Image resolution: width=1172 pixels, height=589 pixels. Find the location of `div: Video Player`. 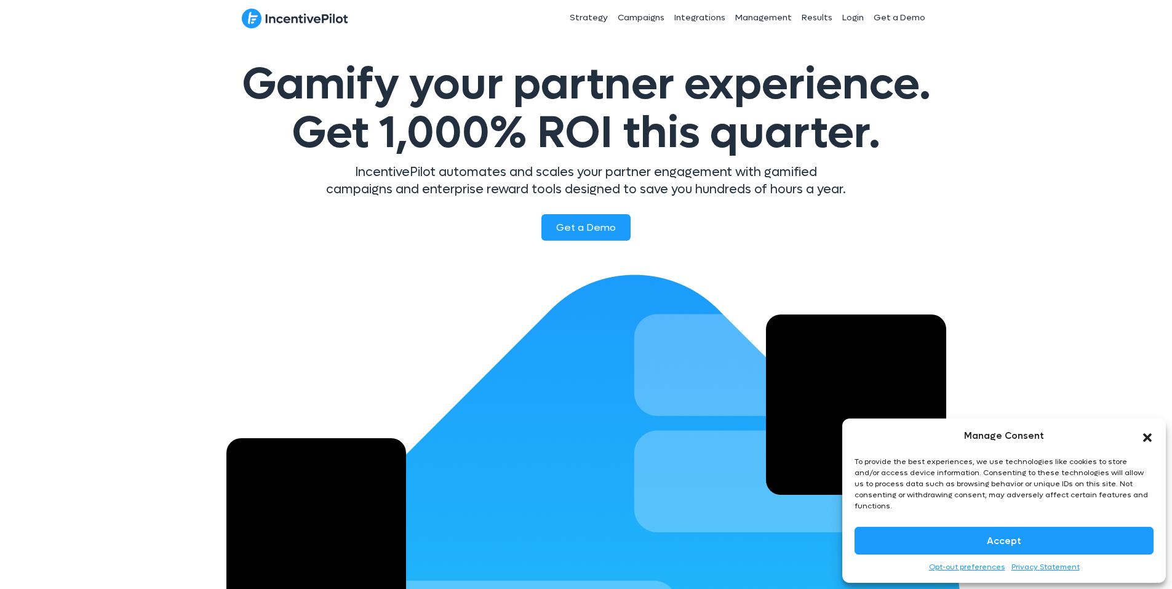

div: Video Player is located at coordinates (856, 404).